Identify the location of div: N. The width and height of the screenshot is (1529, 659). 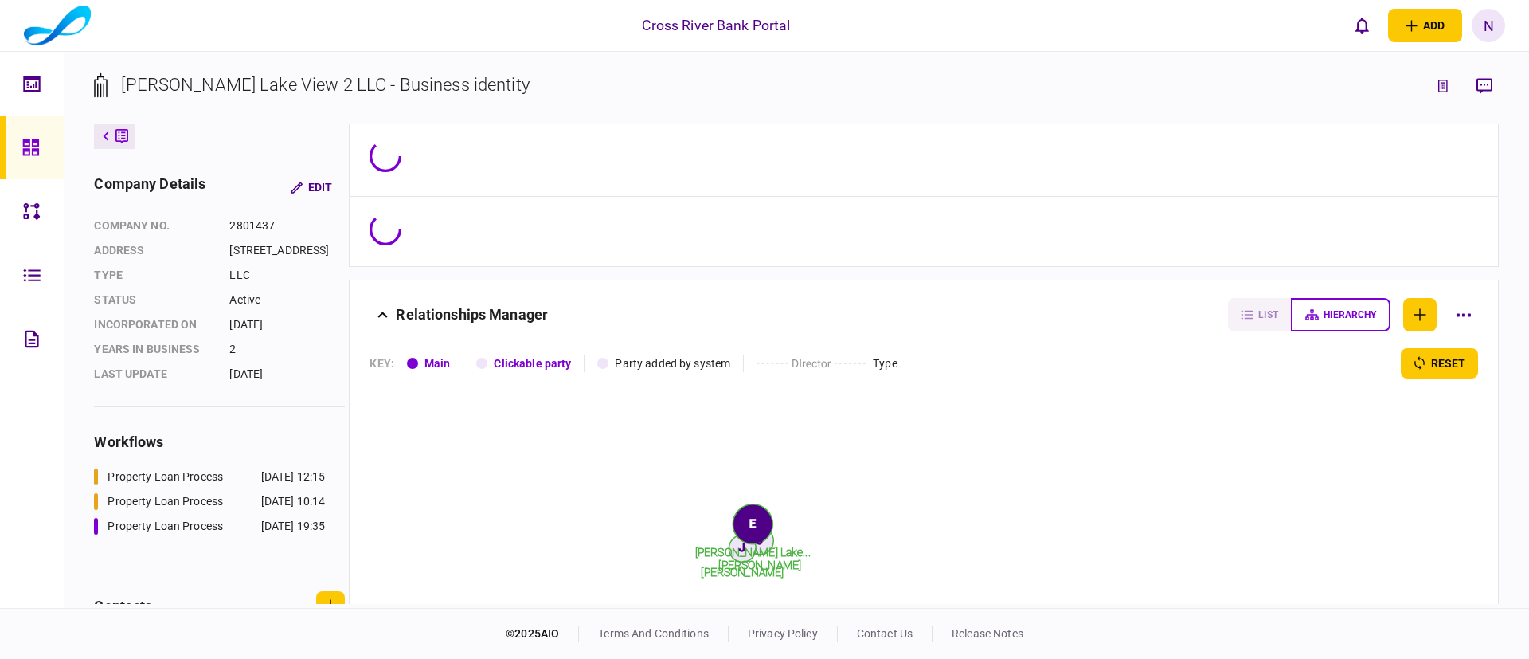
(1489, 25).